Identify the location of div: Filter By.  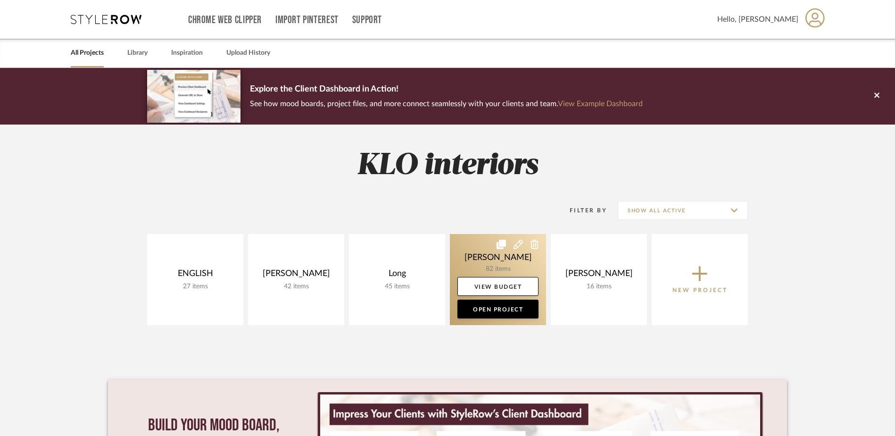
(582, 210).